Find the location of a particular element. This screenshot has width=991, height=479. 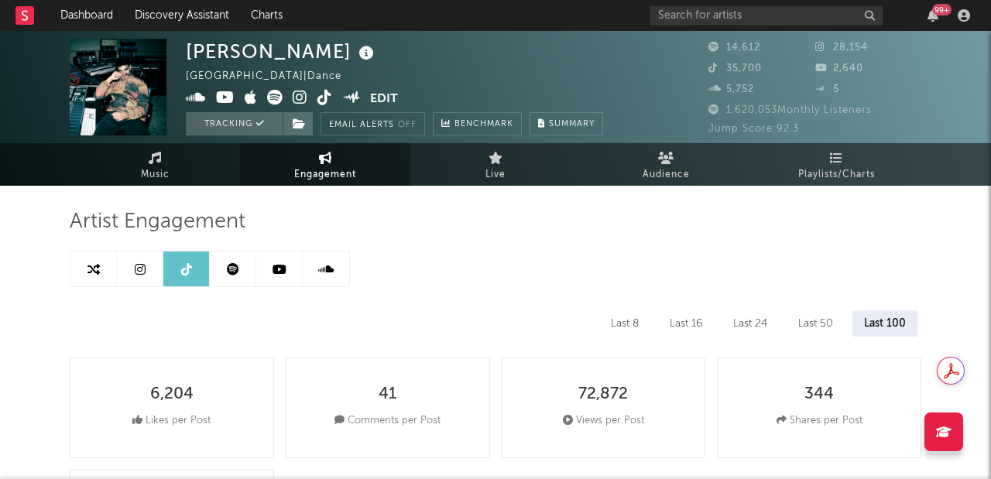

button: Edit is located at coordinates (384, 99).